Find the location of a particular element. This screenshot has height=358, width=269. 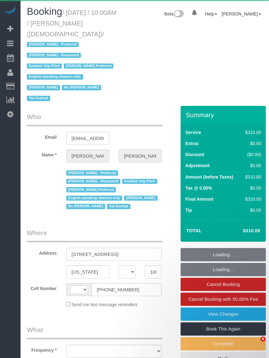

a: Cancel Booking is located at coordinates (223, 284).